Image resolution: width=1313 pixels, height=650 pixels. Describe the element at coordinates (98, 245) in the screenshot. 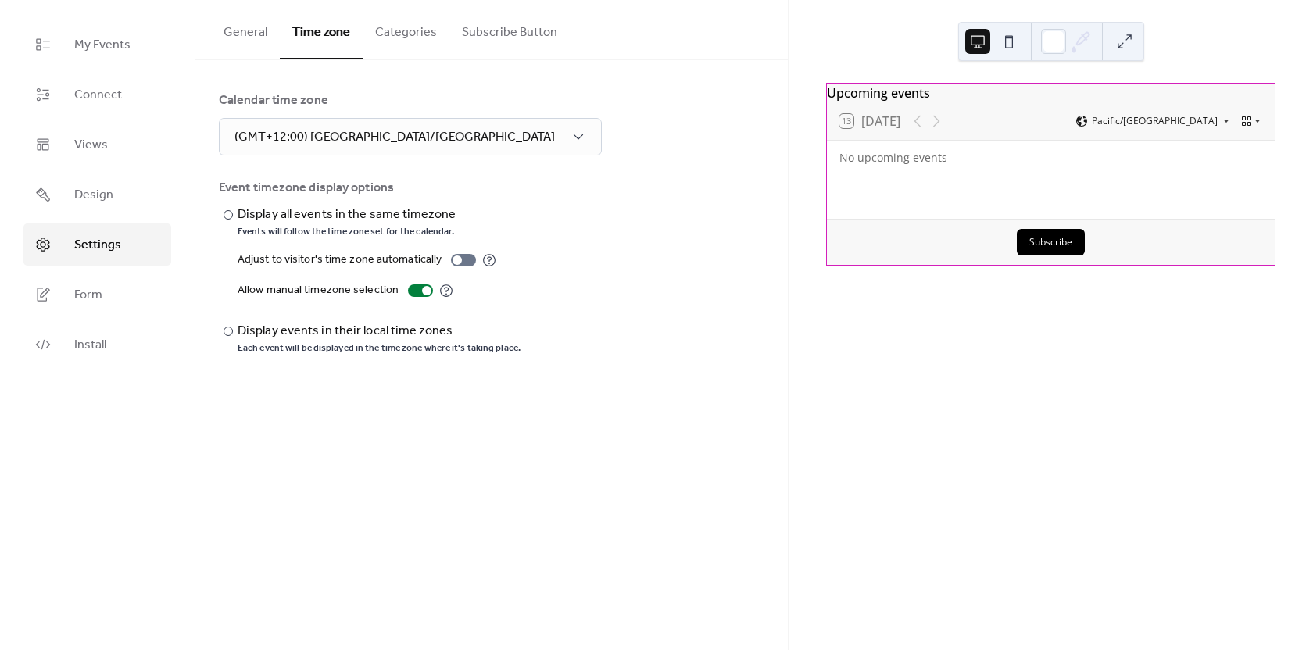

I see `span: Settings` at that location.